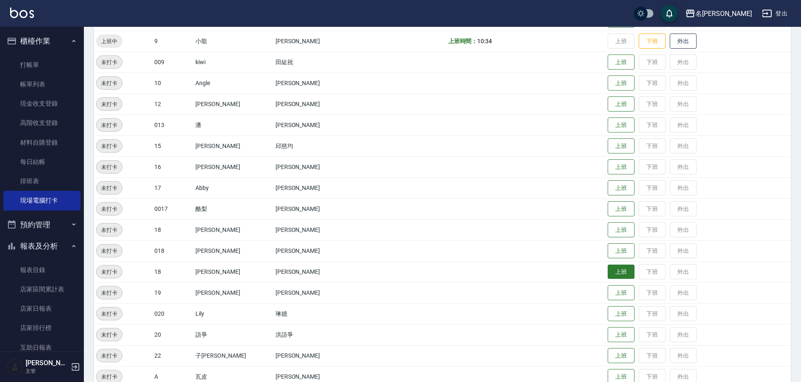 The height and width of the screenshot is (382, 801). What do you see at coordinates (484, 41) in the screenshot?
I see `span: 10:34` at bounding box center [484, 41].